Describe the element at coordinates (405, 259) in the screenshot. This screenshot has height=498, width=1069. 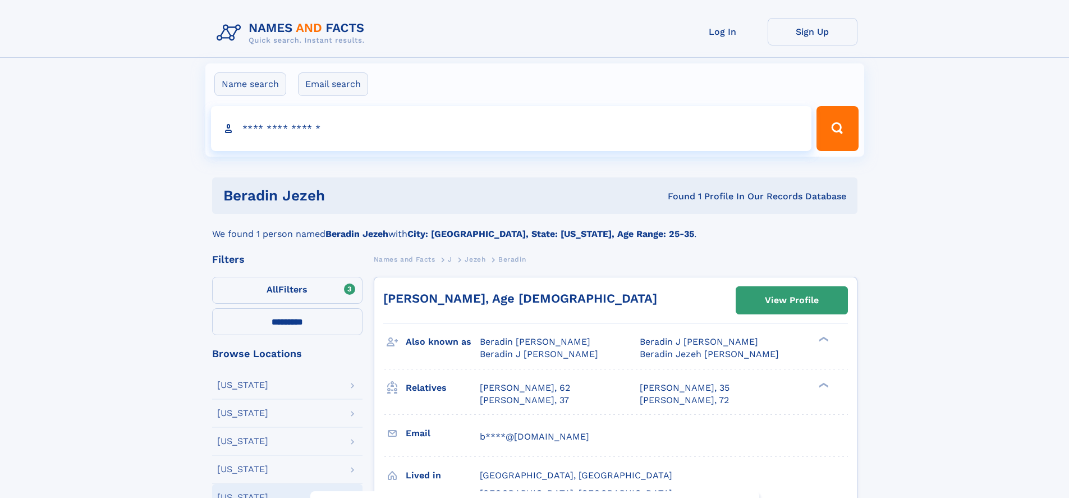
I see `a: Names and Facts` at that location.